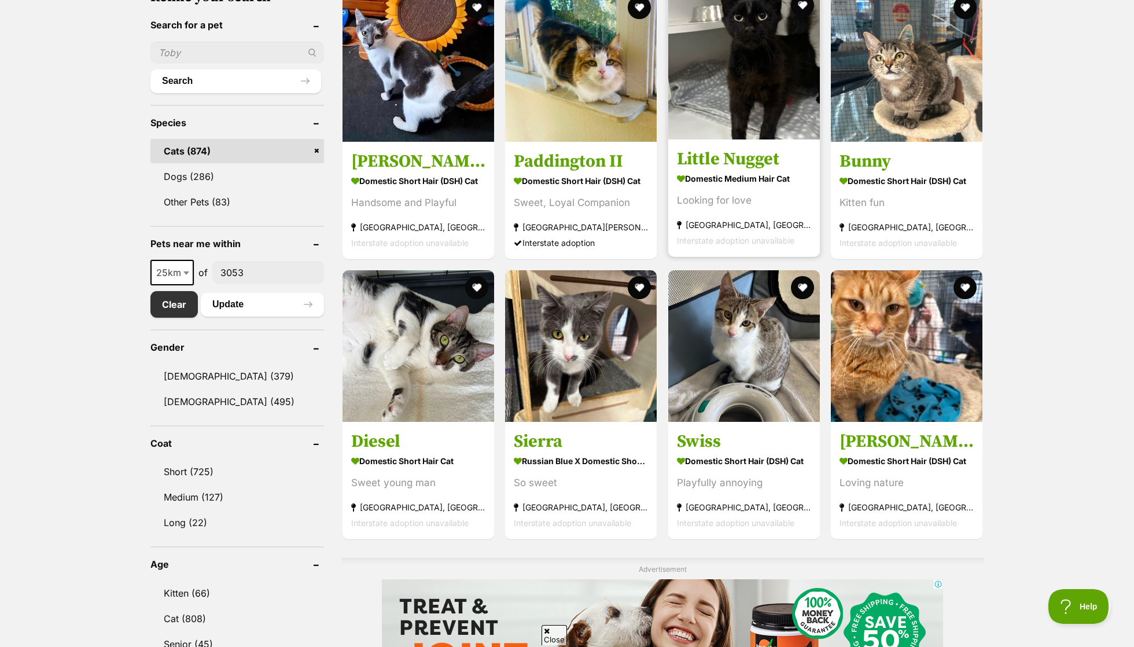  What do you see at coordinates (906, 202) in the screenshot?
I see `div: Kitten fun` at bounding box center [906, 202].